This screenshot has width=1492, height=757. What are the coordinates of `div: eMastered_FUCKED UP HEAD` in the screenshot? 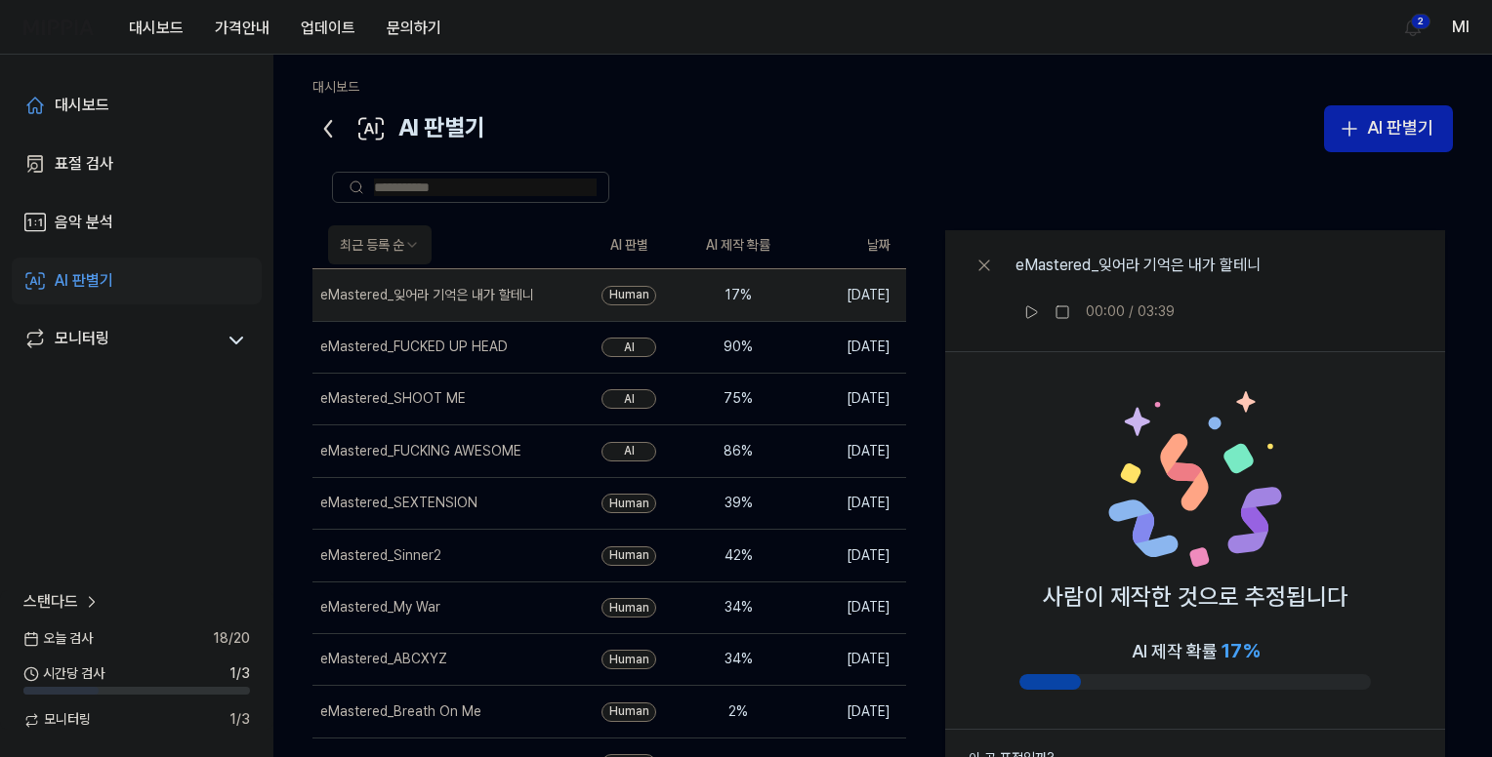 It's located at (414, 348).